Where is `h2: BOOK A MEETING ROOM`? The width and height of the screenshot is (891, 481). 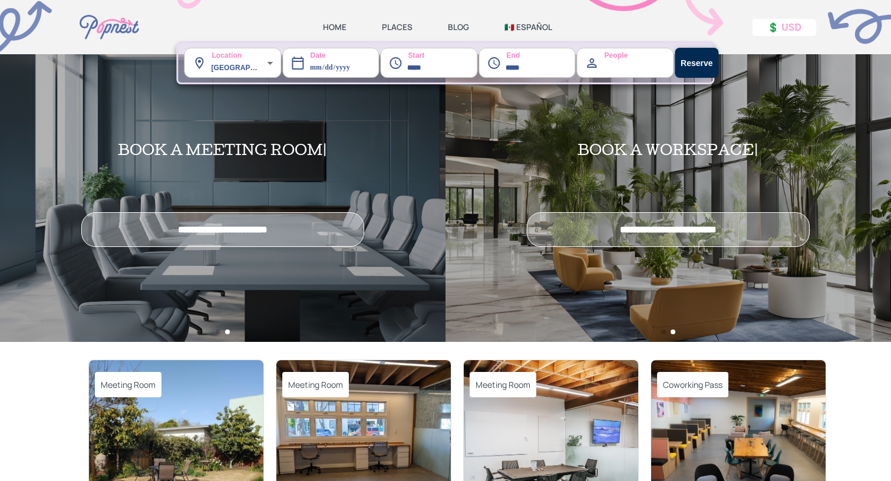
h2: BOOK A MEETING ROOM is located at coordinates (222, 152).